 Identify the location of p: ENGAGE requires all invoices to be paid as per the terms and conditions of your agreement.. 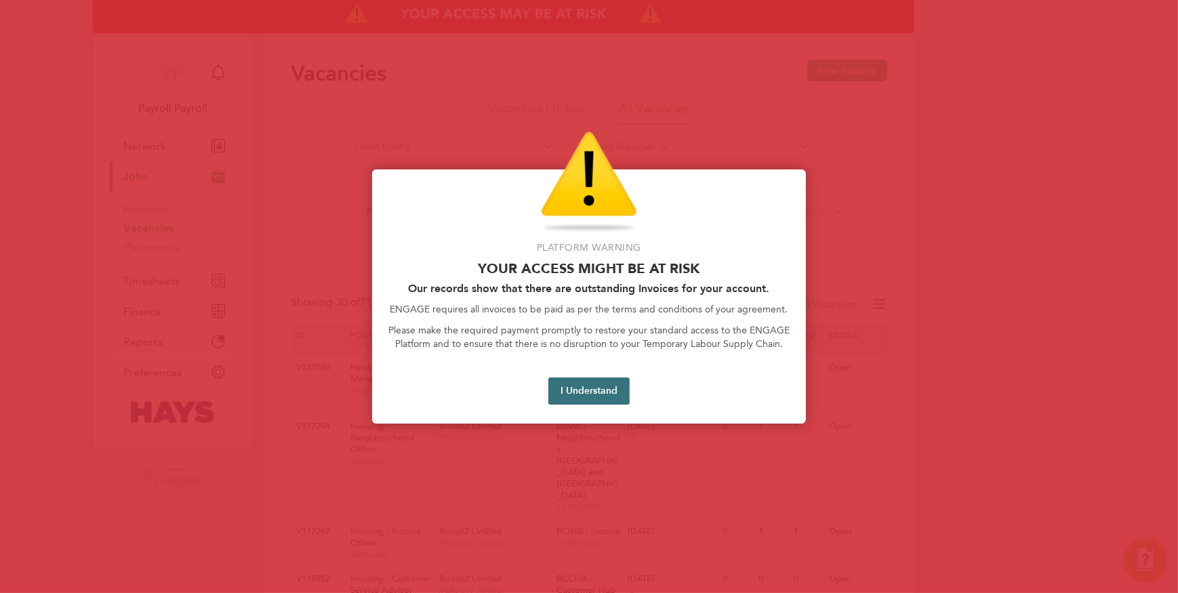
(589, 310).